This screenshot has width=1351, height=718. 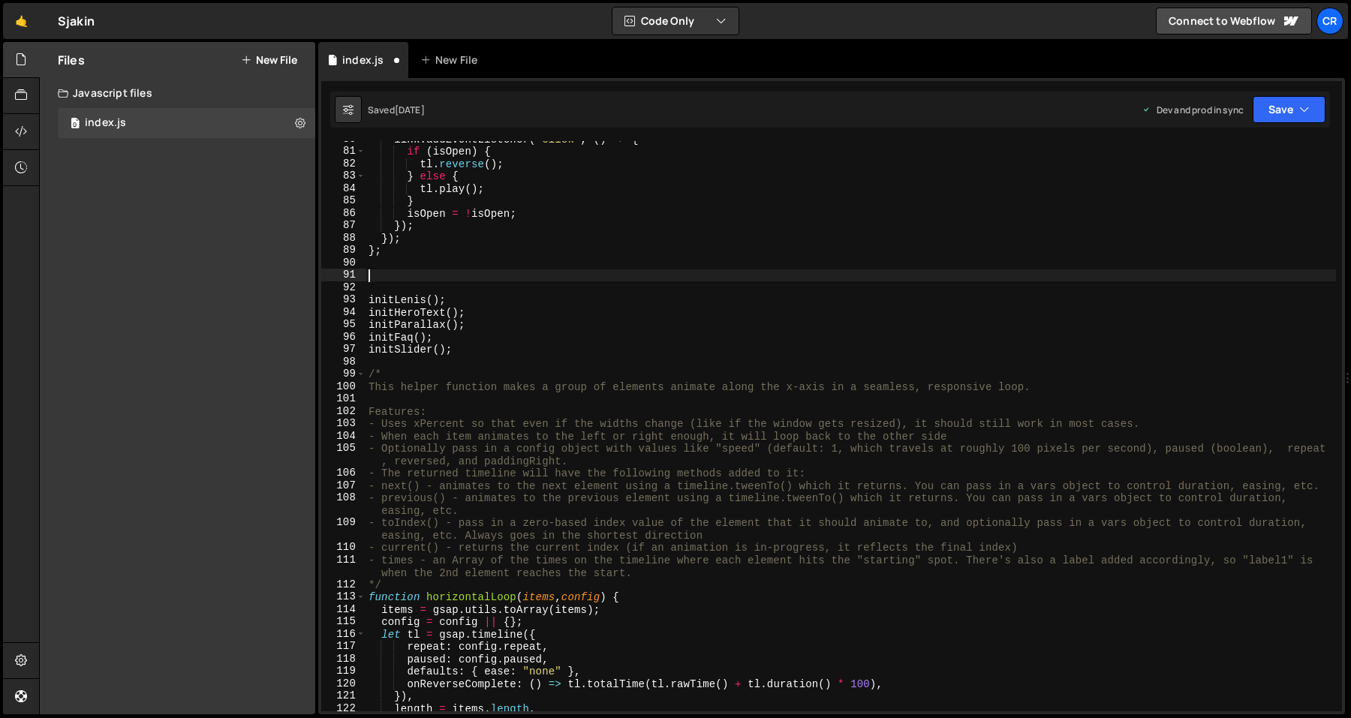 What do you see at coordinates (343, 622) in the screenshot?
I see `div: 115` at bounding box center [343, 622].